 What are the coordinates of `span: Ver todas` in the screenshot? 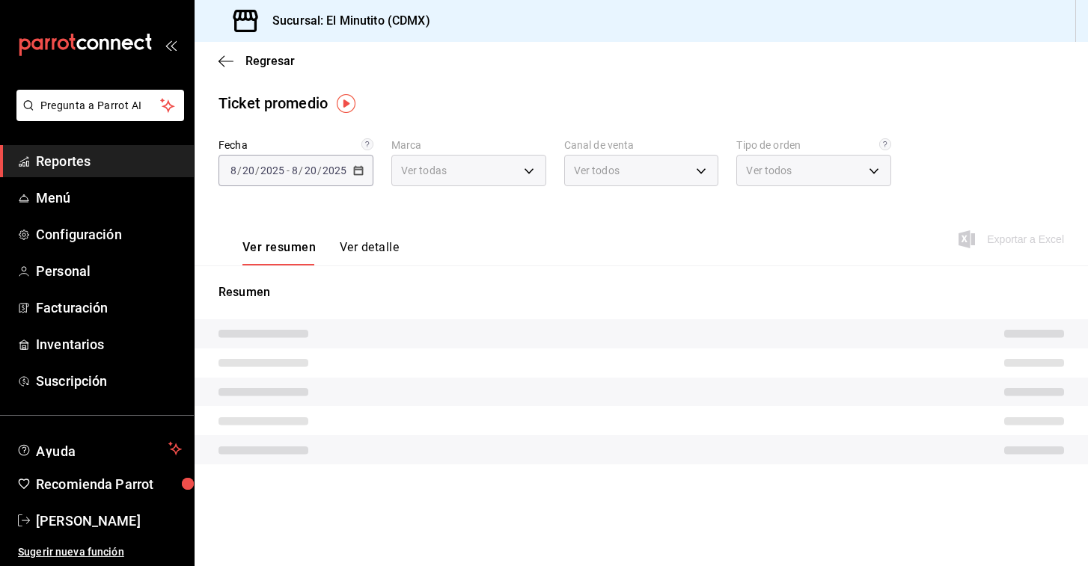 It's located at (423, 171).